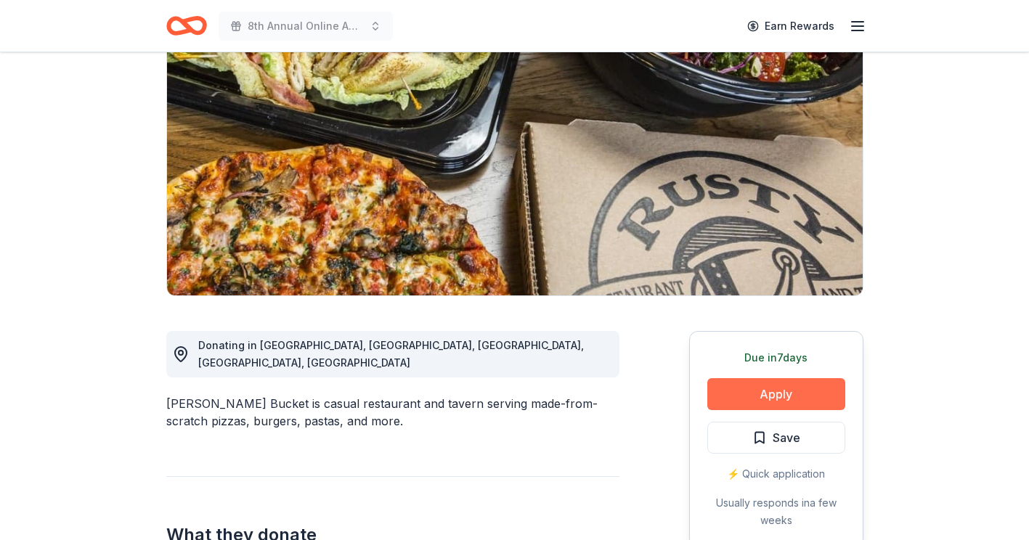 The image size is (1029, 540). I want to click on a: Earn Rewards, so click(791, 26).